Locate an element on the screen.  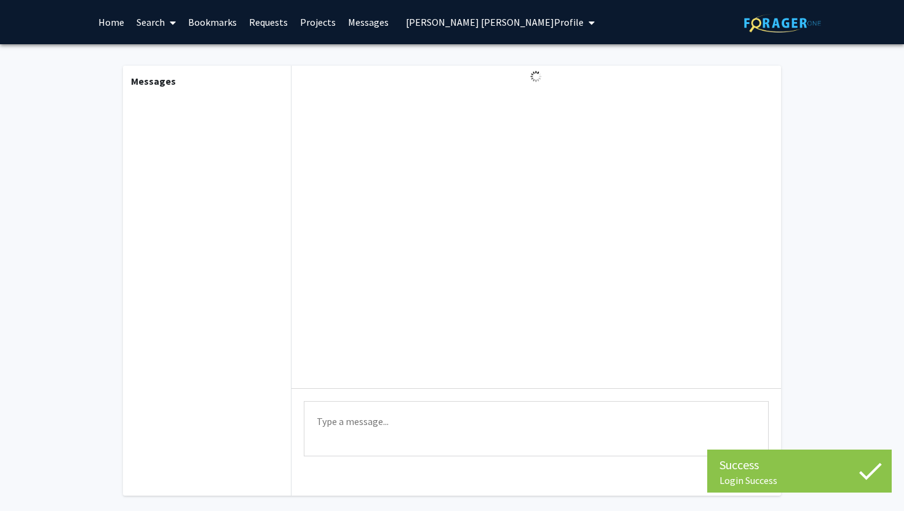
img: Loading is located at coordinates (535, 76).